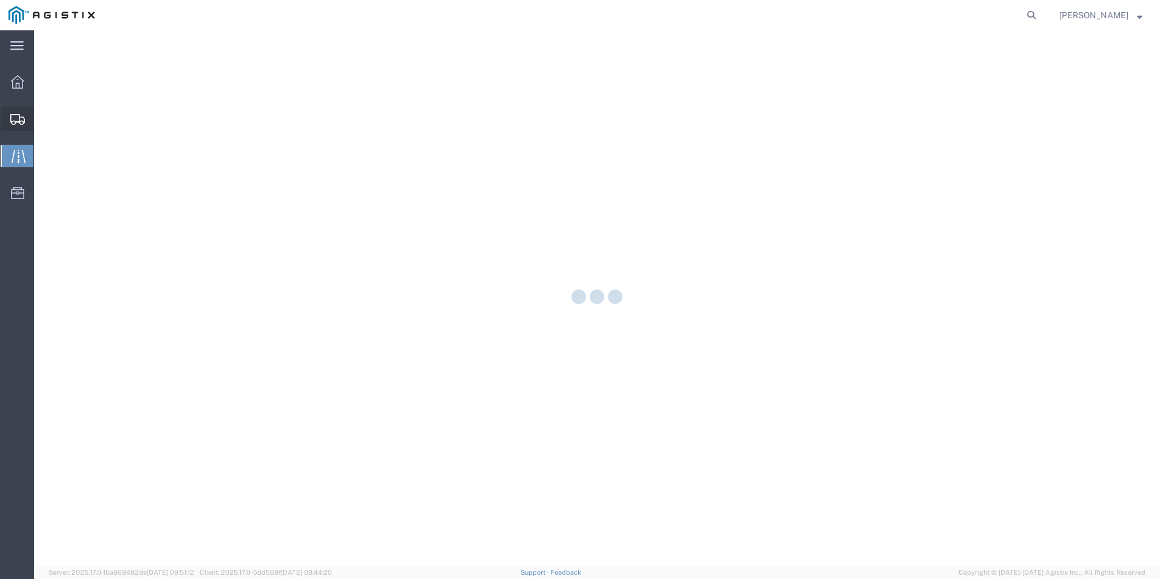 The width and height of the screenshot is (1160, 579). Describe the element at coordinates (52, 15) in the screenshot. I see `img: logo` at that location.